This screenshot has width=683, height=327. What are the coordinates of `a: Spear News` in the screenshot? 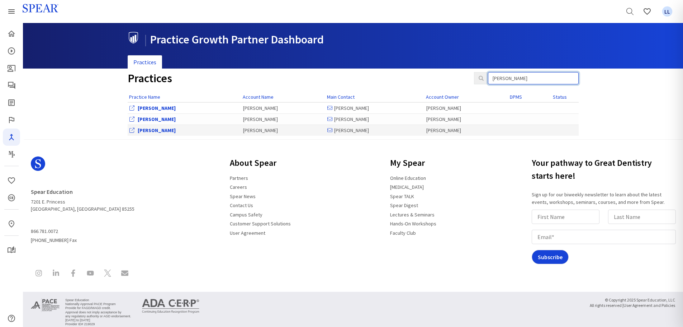 It's located at (243, 196).